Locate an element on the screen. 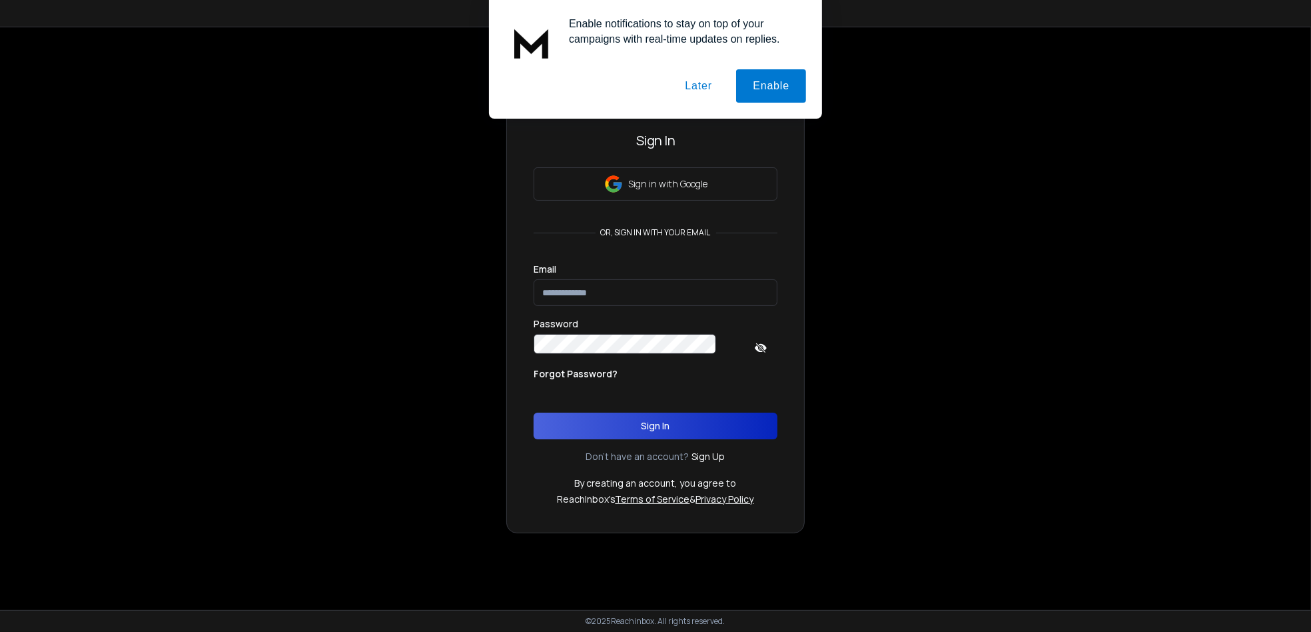 This screenshot has width=1311, height=632. span: Terms of Service is located at coordinates (653, 498).